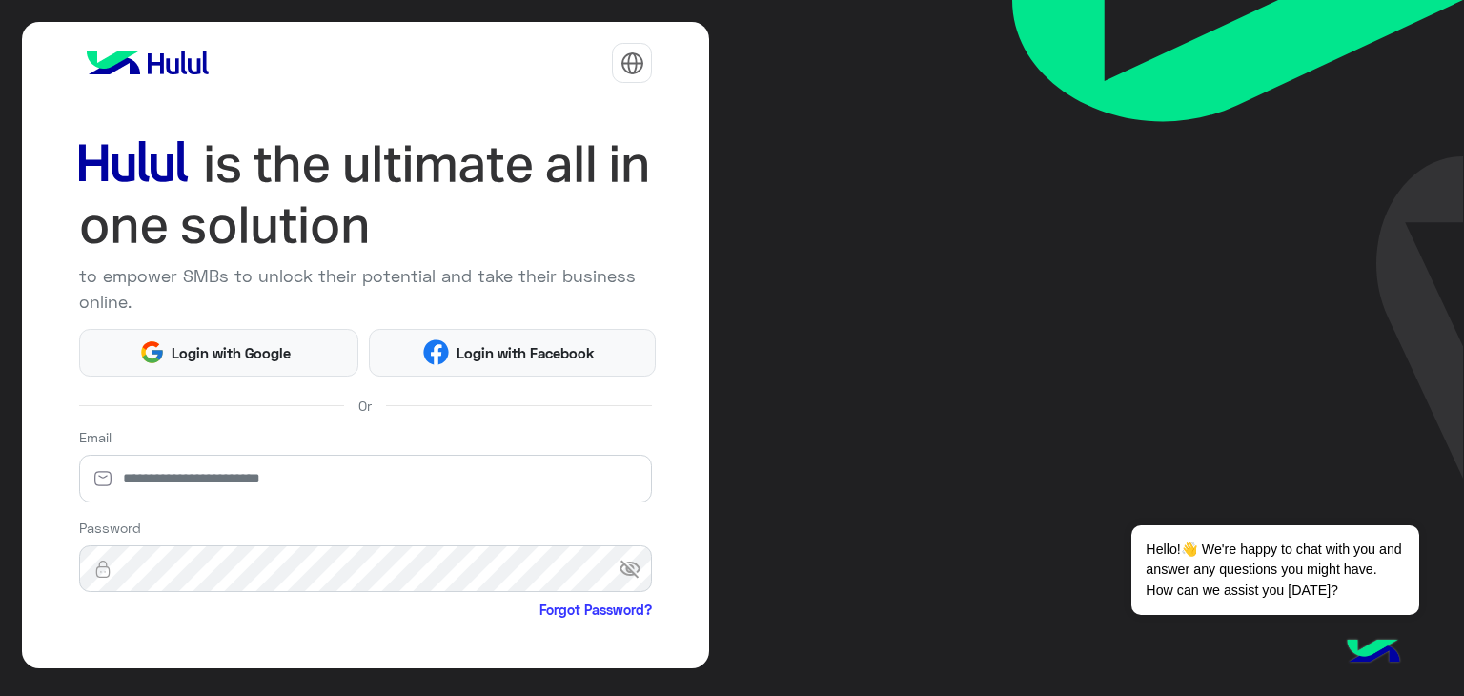 The image size is (1464, 696). Describe the element at coordinates (632, 63) in the screenshot. I see `img: tab` at that location.